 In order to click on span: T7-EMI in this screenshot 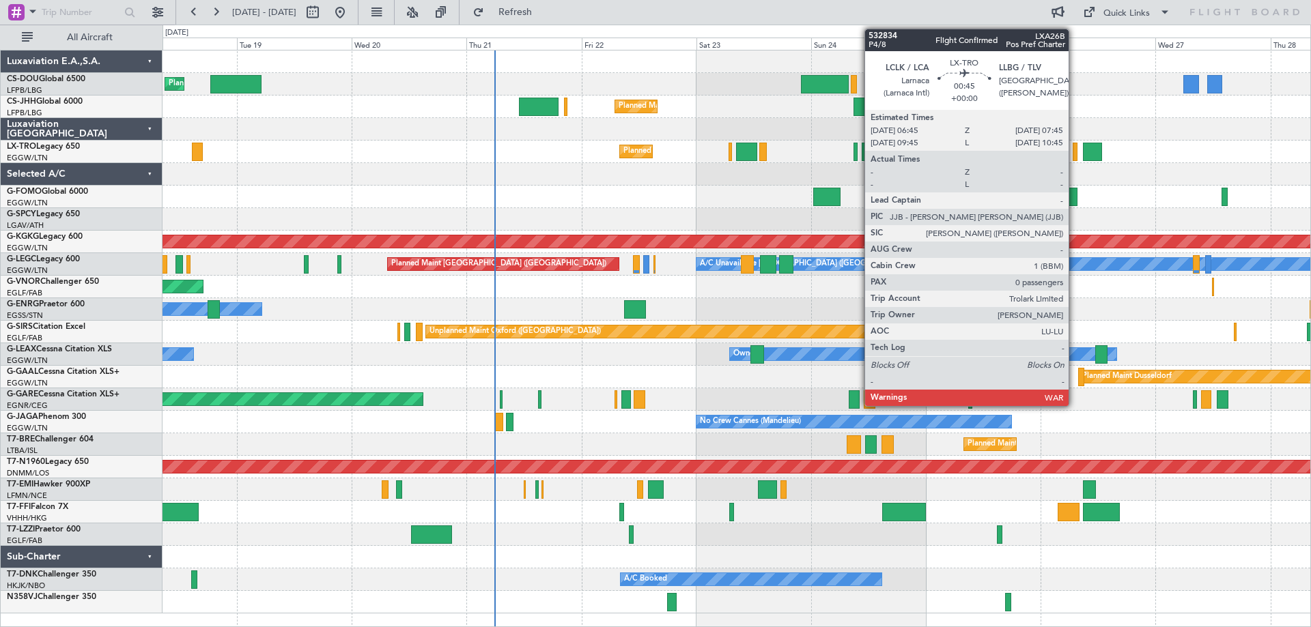, I will do `click(20, 485)`.